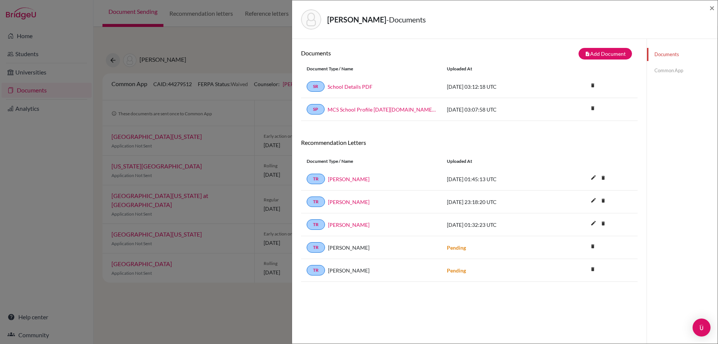 The image size is (718, 344). What do you see at coordinates (701, 327) in the screenshot?
I see `div: Open Intercom Messenger` at bounding box center [701, 327].